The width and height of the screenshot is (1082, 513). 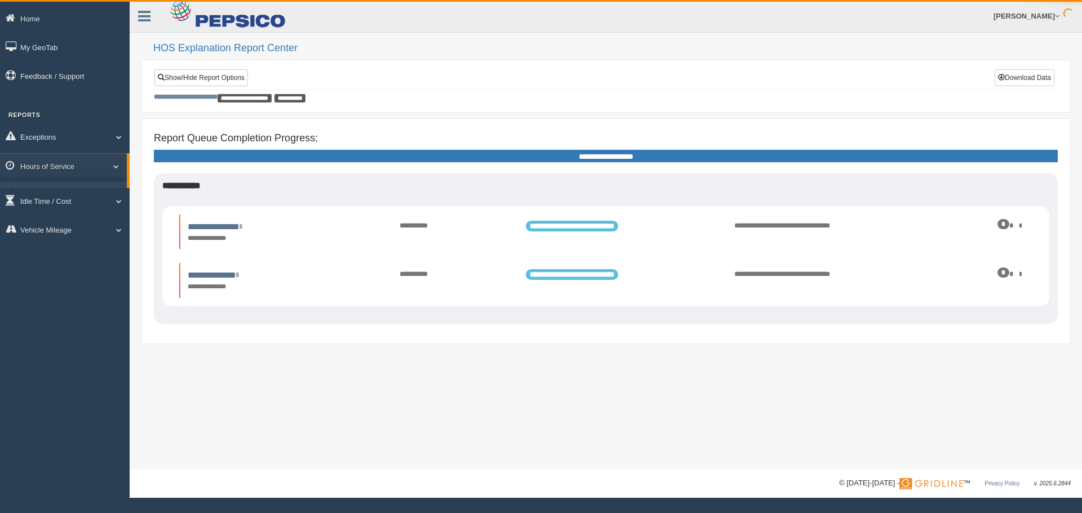 I want to click on a: HOS Explanation Reports, so click(x=73, y=192).